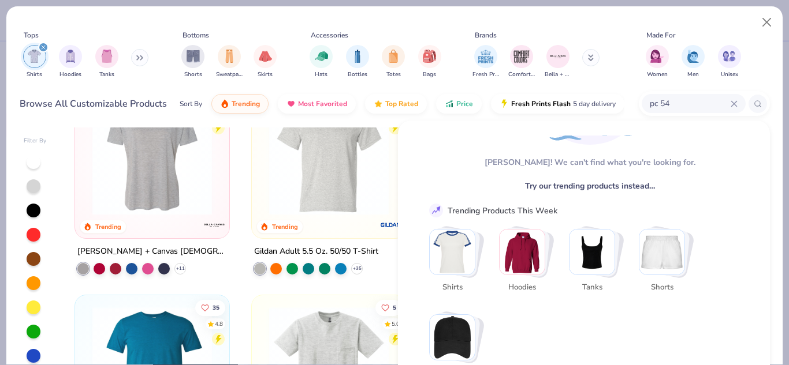  I want to click on span: 35, so click(216, 308).